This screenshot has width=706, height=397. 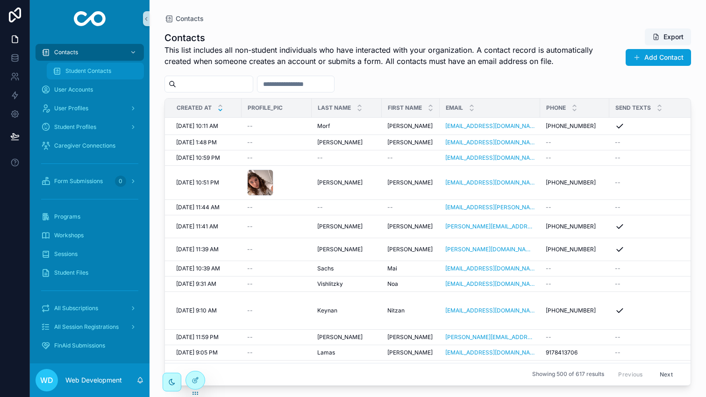 I want to click on a: Lamas, so click(x=347, y=353).